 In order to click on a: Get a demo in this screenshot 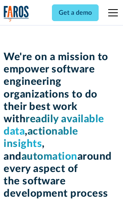, I will do `click(75, 13)`.